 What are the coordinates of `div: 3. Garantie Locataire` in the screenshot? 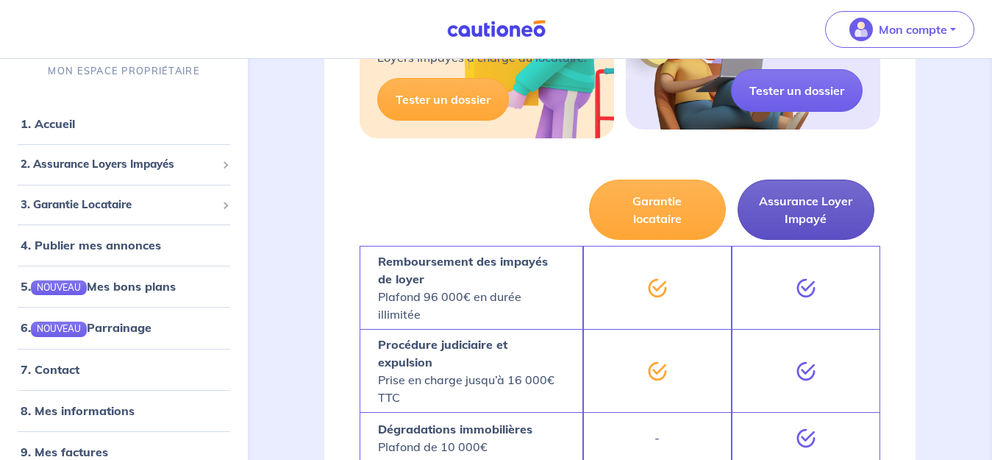 It's located at (124, 204).